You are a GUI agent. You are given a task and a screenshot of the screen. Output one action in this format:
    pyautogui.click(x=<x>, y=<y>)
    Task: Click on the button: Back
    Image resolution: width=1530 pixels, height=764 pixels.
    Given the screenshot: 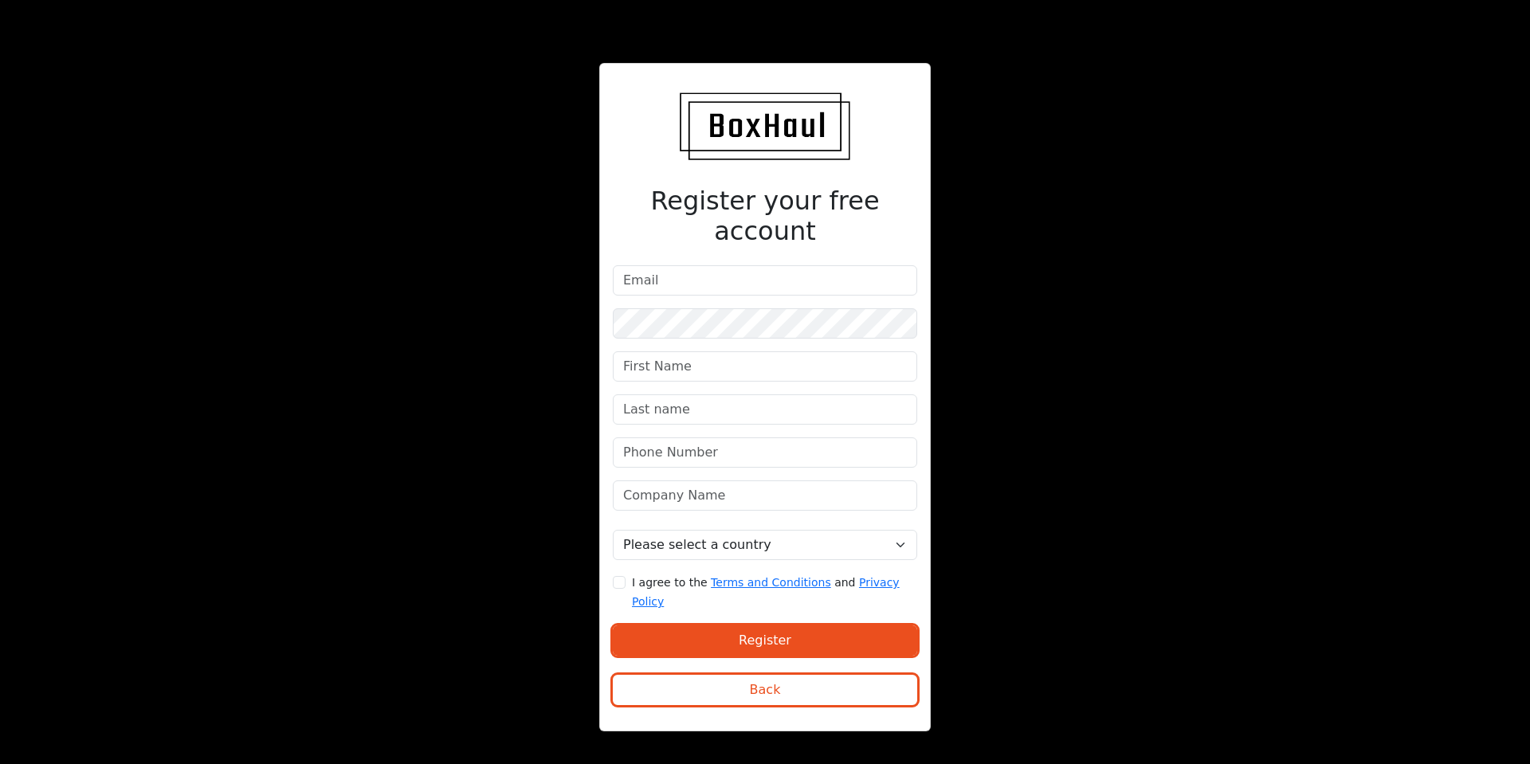 What is the action you would take?
    pyautogui.click(x=765, y=690)
    